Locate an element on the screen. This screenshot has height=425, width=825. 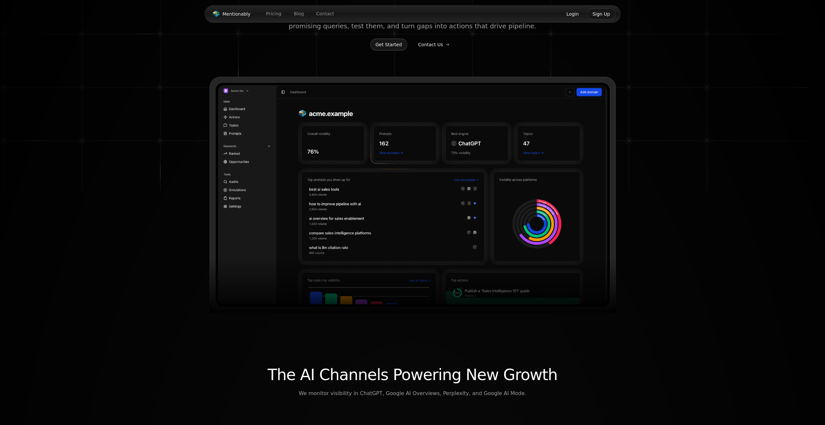
a: Contact is located at coordinates (325, 14).